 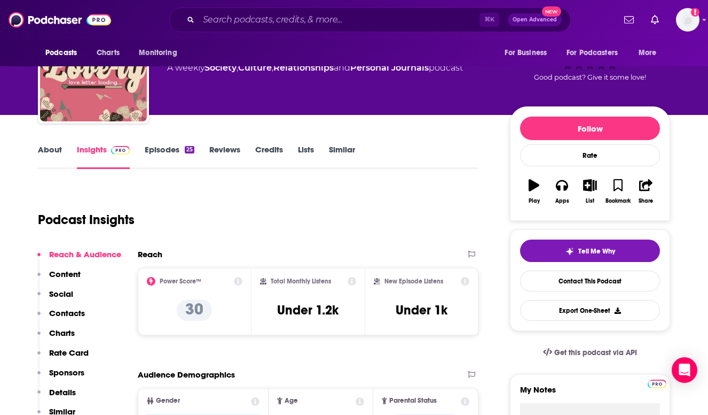 What do you see at coordinates (65, 274) in the screenshot?
I see `p: Content` at bounding box center [65, 274].